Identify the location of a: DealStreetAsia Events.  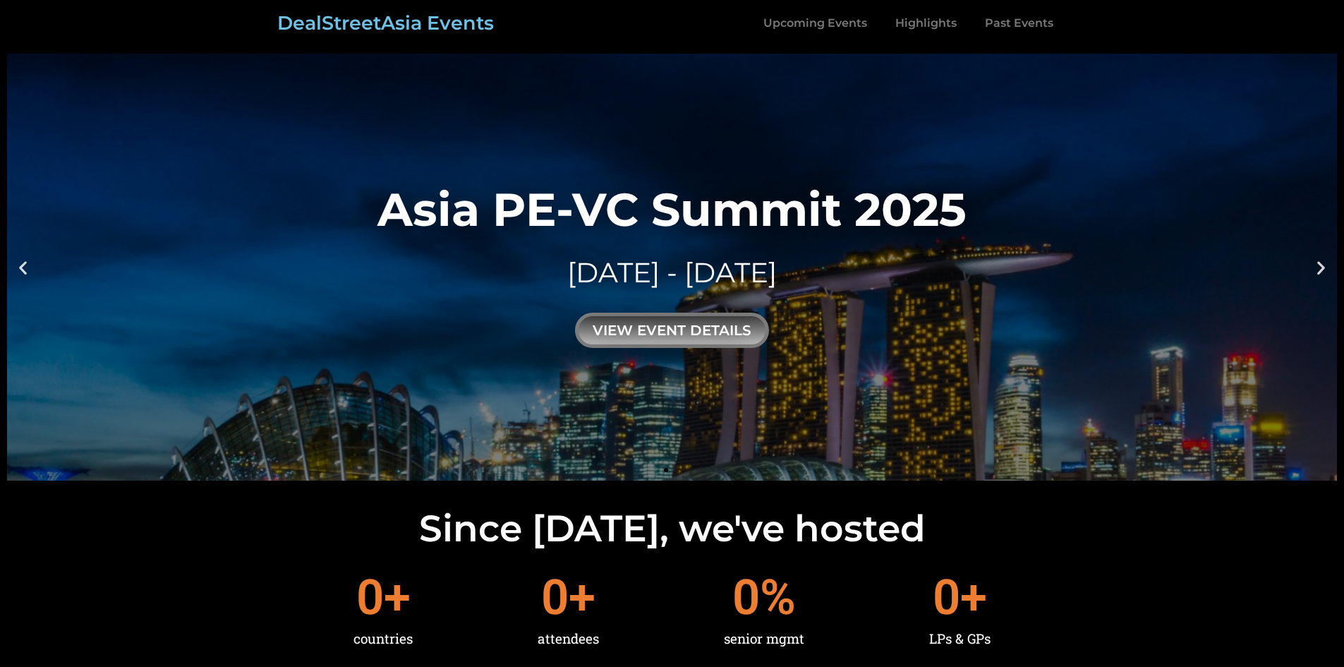
(385, 23).